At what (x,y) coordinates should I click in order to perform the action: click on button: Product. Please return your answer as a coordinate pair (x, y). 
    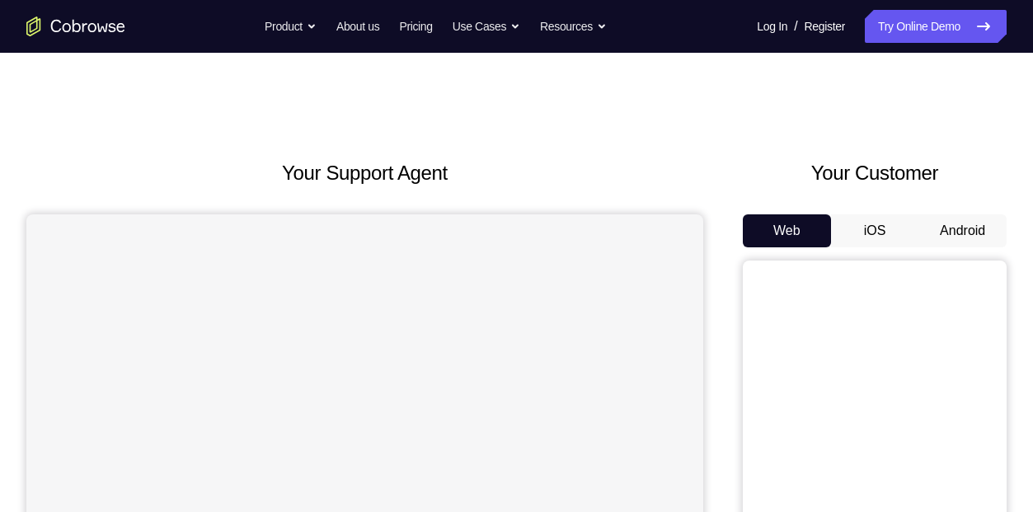
    Looking at the image, I should click on (290, 26).